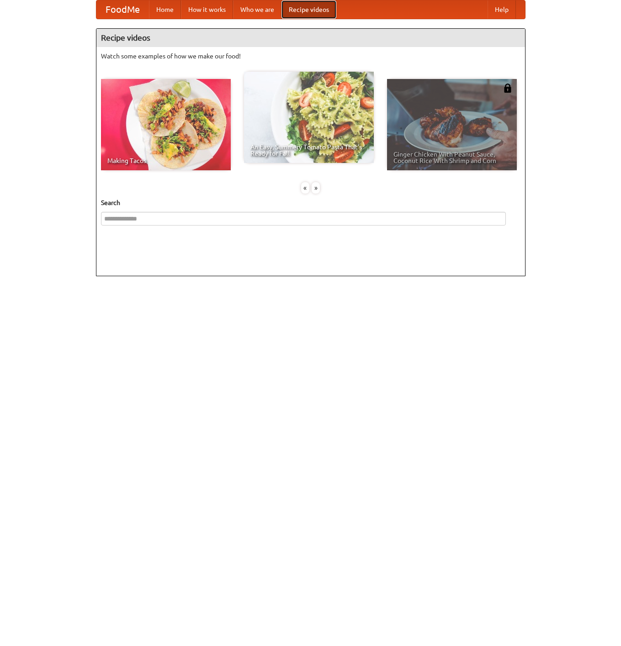 The image size is (621, 646). Describe the element at coordinates (166, 161) in the screenshot. I see `span: Making Tacos` at that location.